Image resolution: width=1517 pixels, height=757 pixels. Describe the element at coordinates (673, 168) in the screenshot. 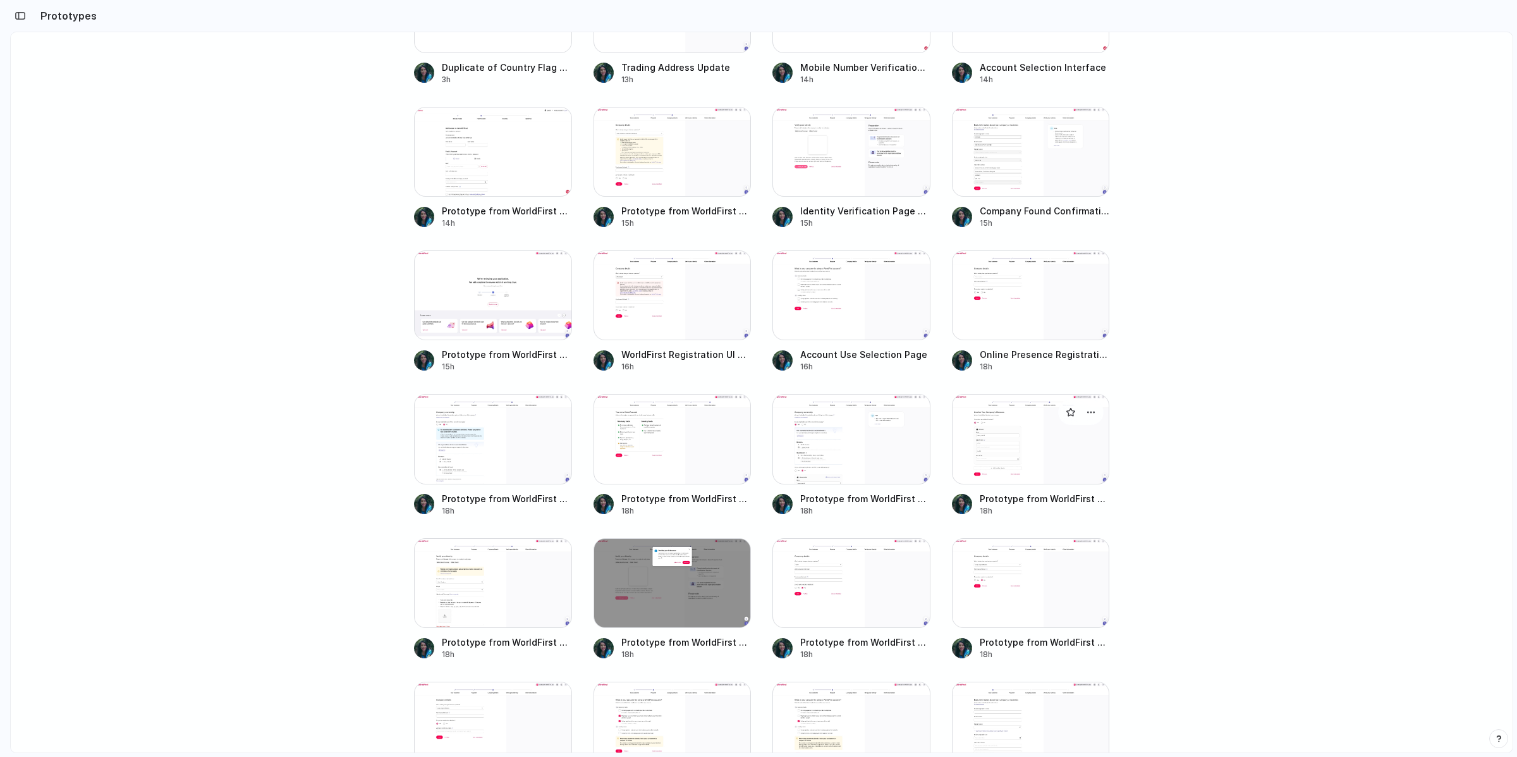

I see `a: Prototype from WorldFirst Registration v13Prototype from WorldFirst Registration v1315h` at that location.